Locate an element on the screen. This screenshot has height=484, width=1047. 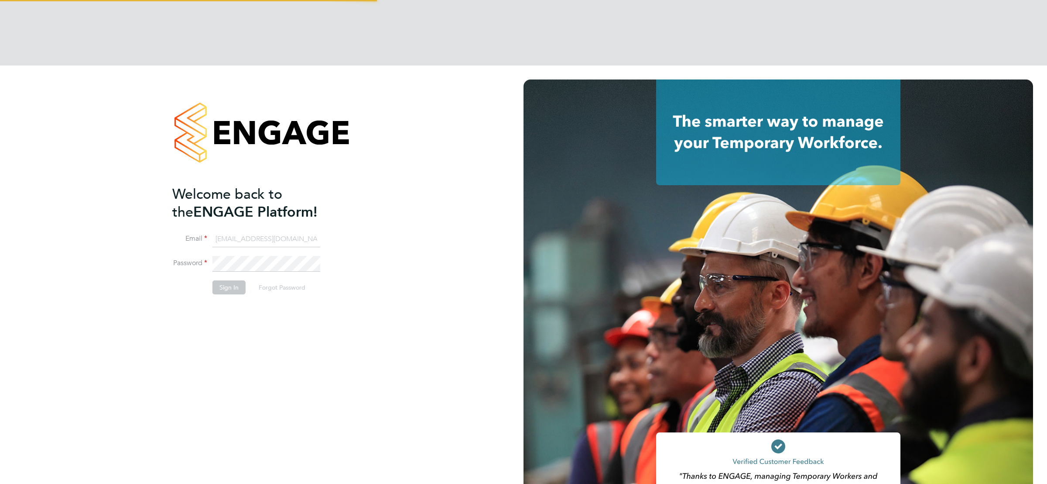
label: Password is located at coordinates (190, 263).